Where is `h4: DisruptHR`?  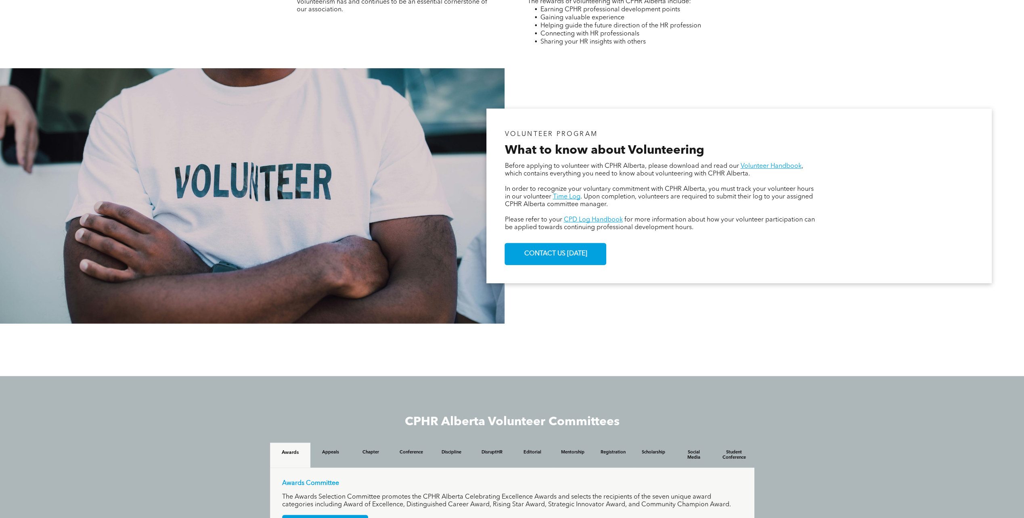 h4: DisruptHR is located at coordinates (492, 452).